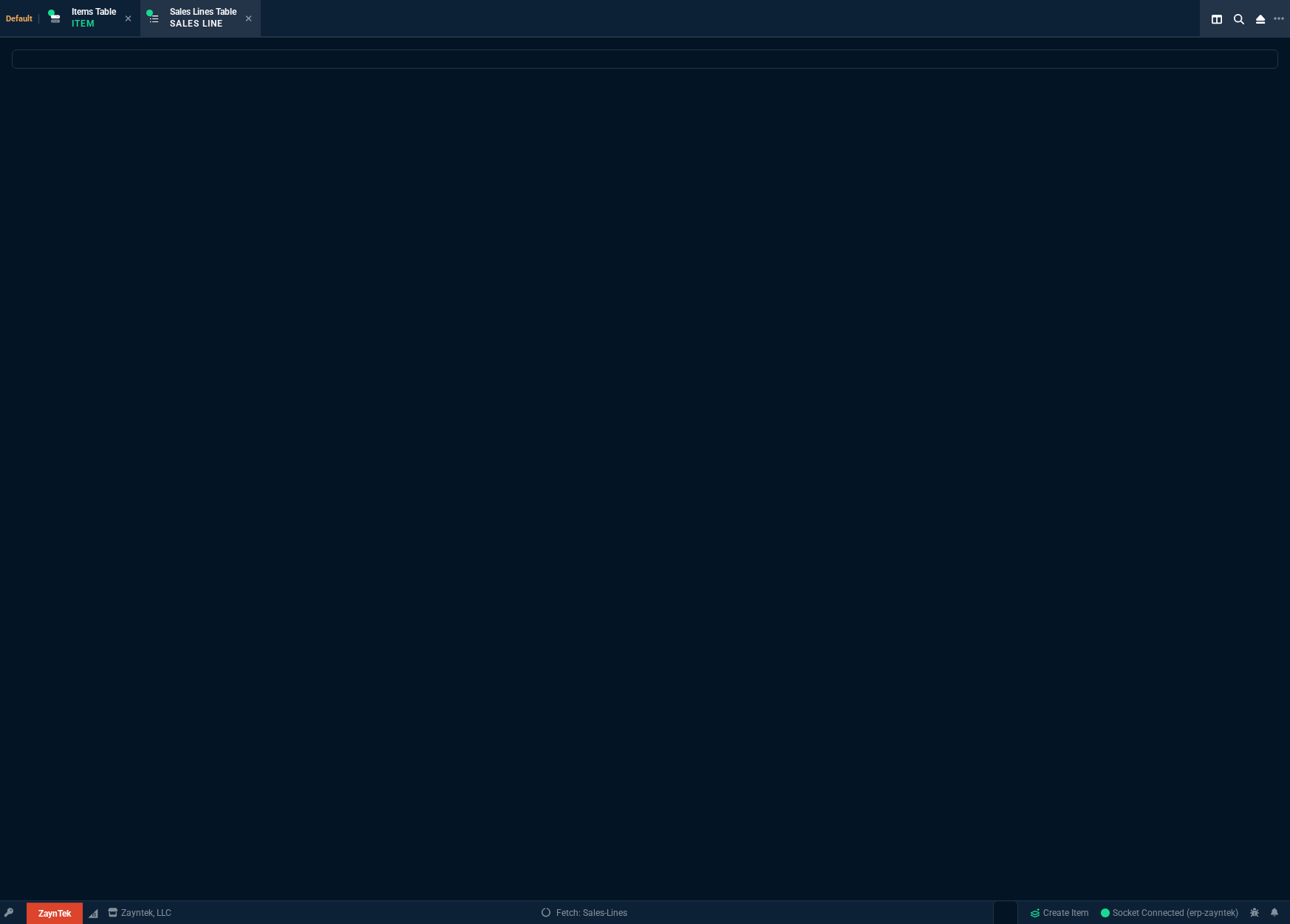 Image resolution: width=1290 pixels, height=924 pixels. What do you see at coordinates (1239, 20) in the screenshot?
I see `nx-icon: Search` at bounding box center [1239, 20].